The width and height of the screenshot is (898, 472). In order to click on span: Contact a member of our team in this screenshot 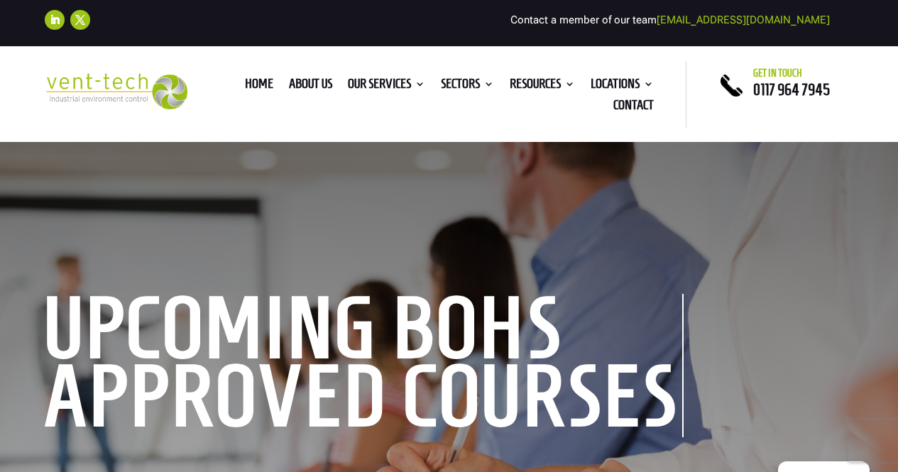, I will do `click(670, 20)`.